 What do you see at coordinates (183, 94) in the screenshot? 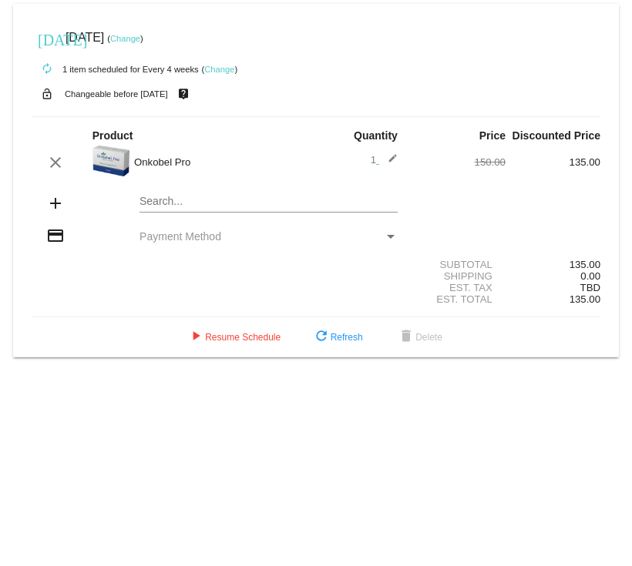
I see `mat-icon: live_help` at bounding box center [183, 94].